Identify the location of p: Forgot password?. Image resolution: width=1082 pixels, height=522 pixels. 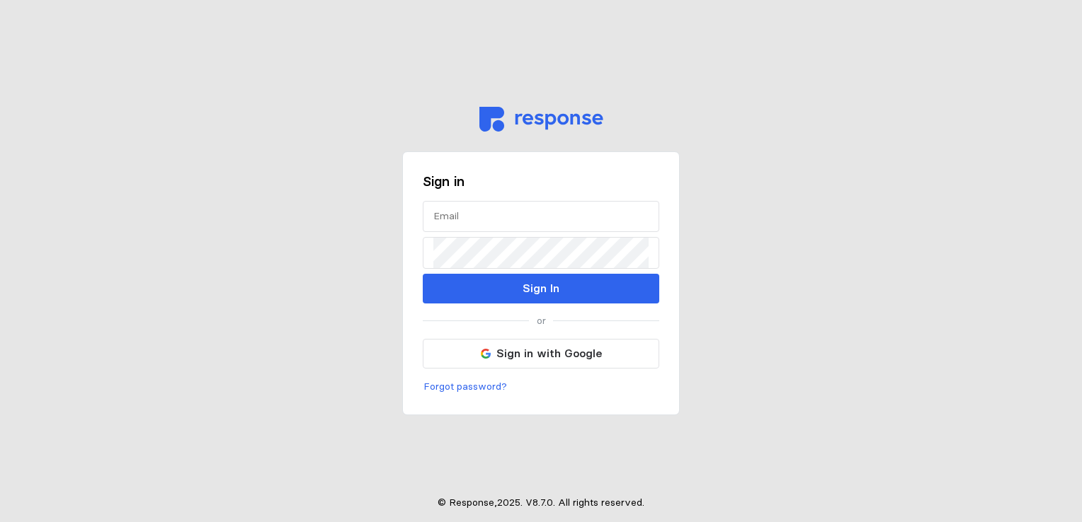
(465, 387).